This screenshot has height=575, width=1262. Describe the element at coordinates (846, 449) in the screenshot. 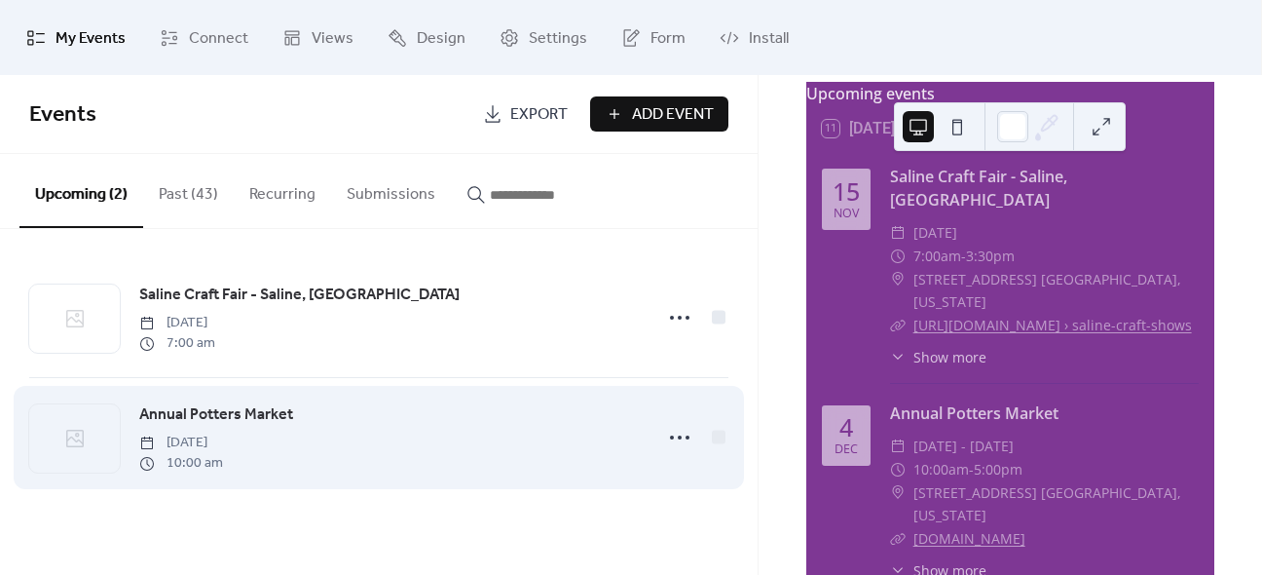

I see `div: Dec` at that location.